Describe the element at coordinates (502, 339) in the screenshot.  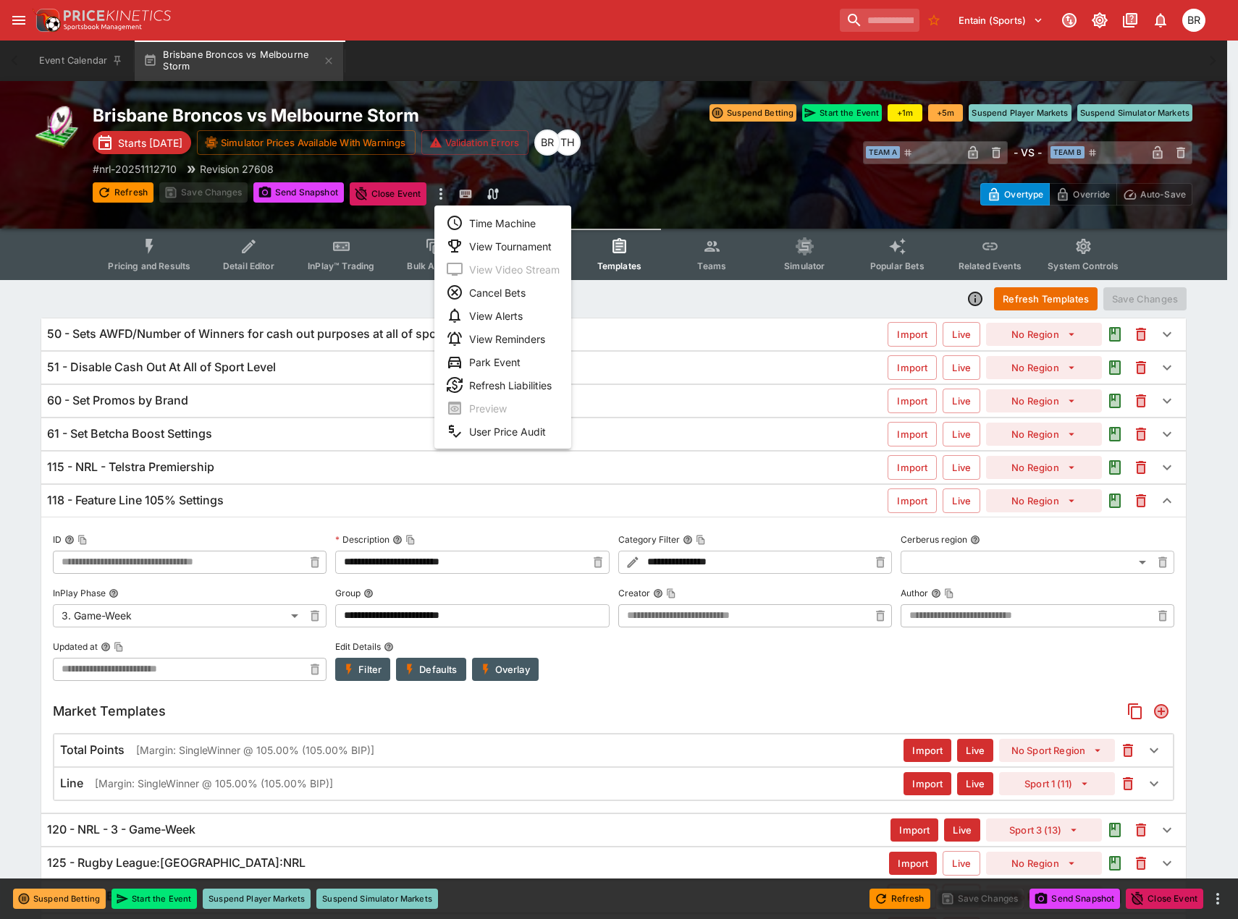
I see `li: View Reminders` at that location.